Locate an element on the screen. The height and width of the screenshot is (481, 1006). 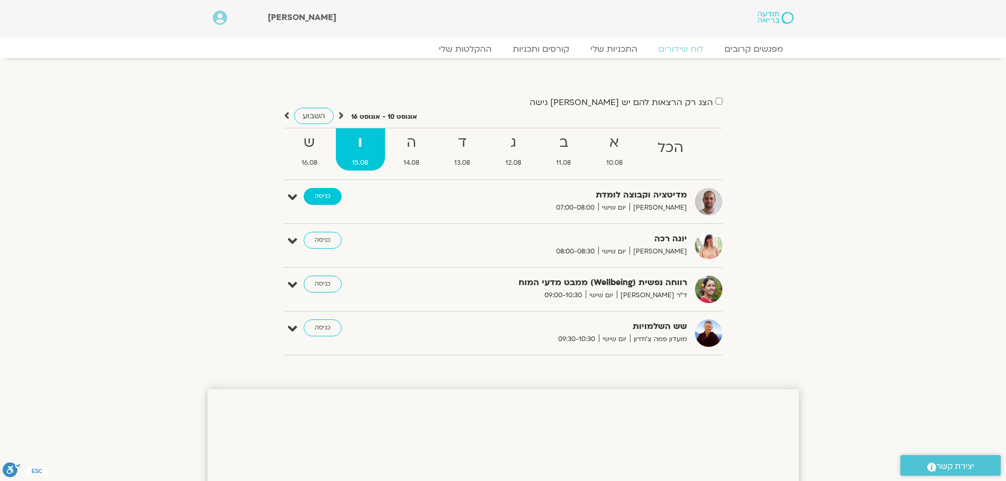
span: 10.08 is located at coordinates (615, 163).